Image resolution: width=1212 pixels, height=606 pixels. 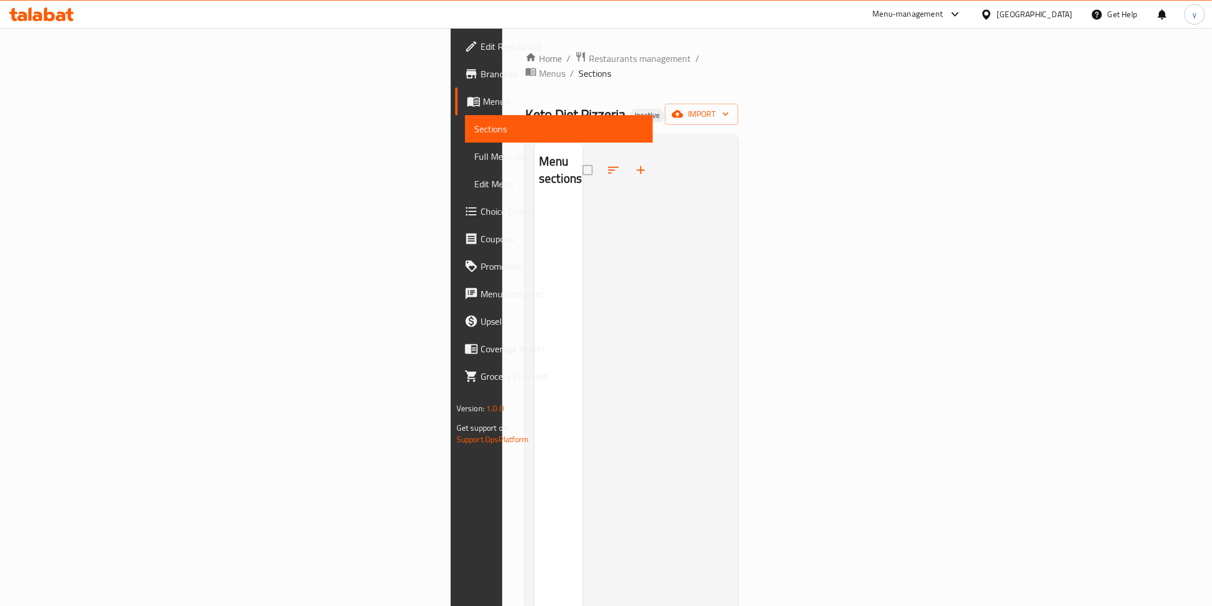 What do you see at coordinates (554, 376) in the screenshot?
I see `a: Grocery Checklist` at bounding box center [554, 376].